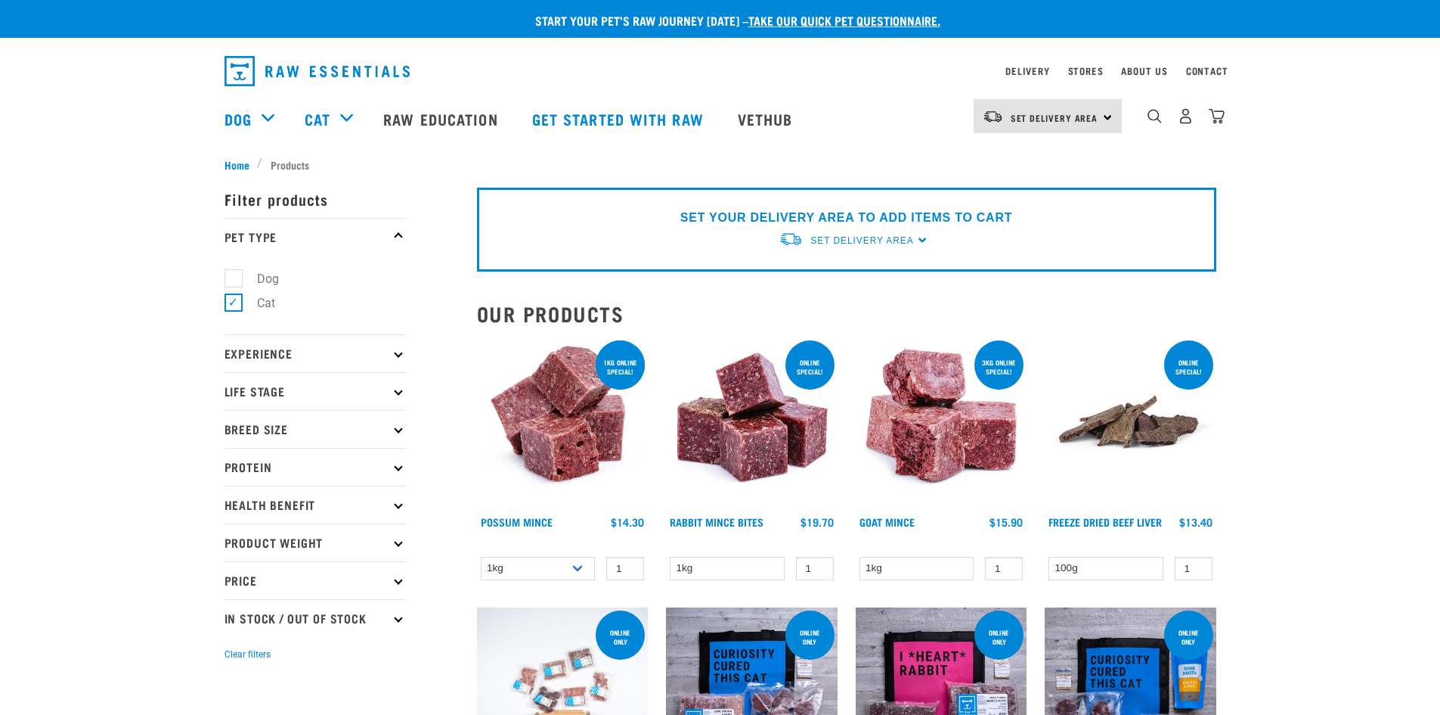 The width and height of the screenshot is (1440, 715). I want to click on div: ONLINE ONLY, so click(620, 637).